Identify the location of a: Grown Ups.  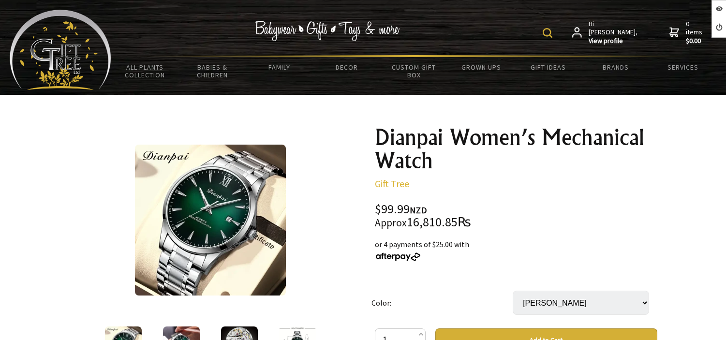
(481, 67).